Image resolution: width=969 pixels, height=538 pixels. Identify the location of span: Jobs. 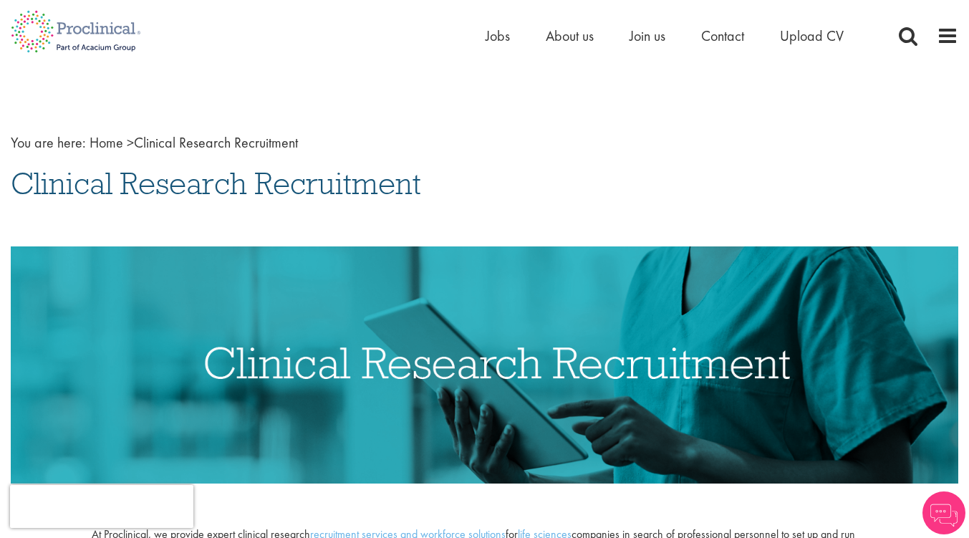
(498, 36).